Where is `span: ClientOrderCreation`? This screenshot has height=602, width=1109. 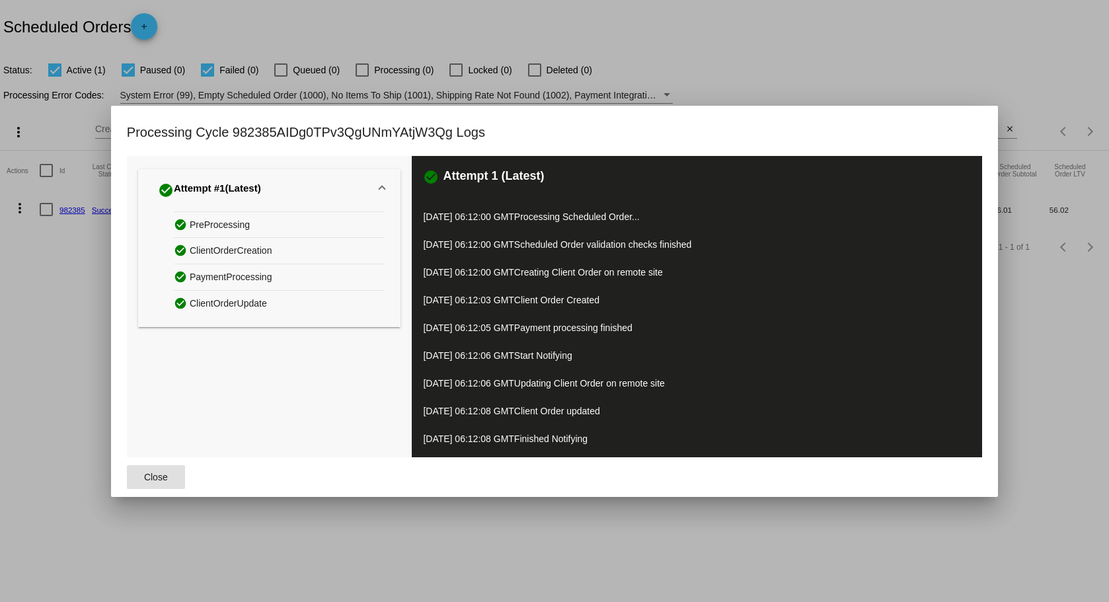
span: ClientOrderCreation is located at coordinates (231, 250).